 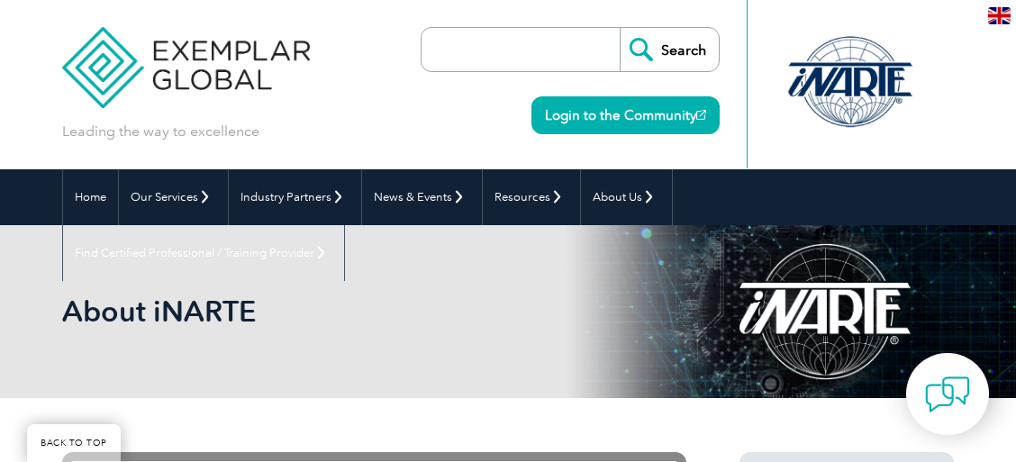 What do you see at coordinates (532, 197) in the screenshot?
I see `a: Resources` at bounding box center [532, 197].